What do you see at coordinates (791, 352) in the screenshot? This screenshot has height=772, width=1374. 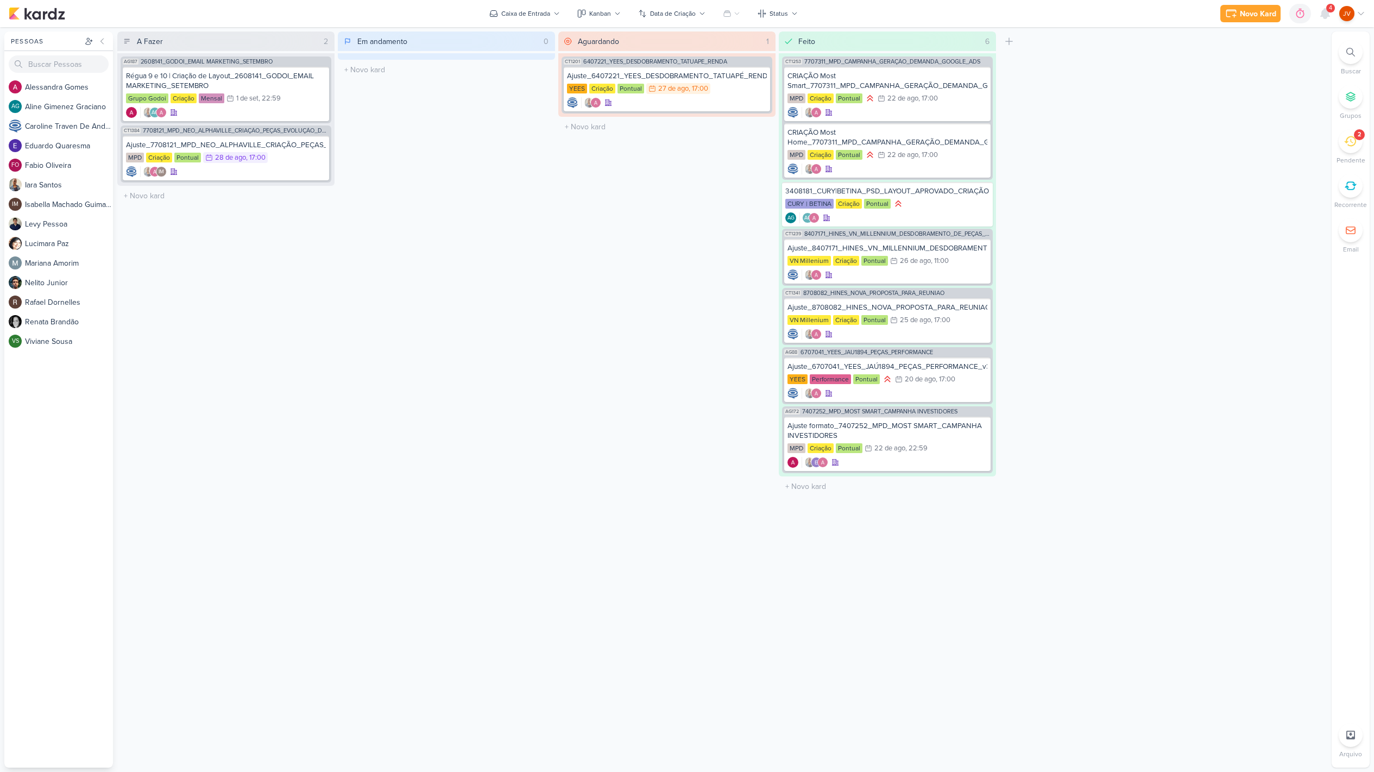 I see `span: AG88` at bounding box center [791, 352].